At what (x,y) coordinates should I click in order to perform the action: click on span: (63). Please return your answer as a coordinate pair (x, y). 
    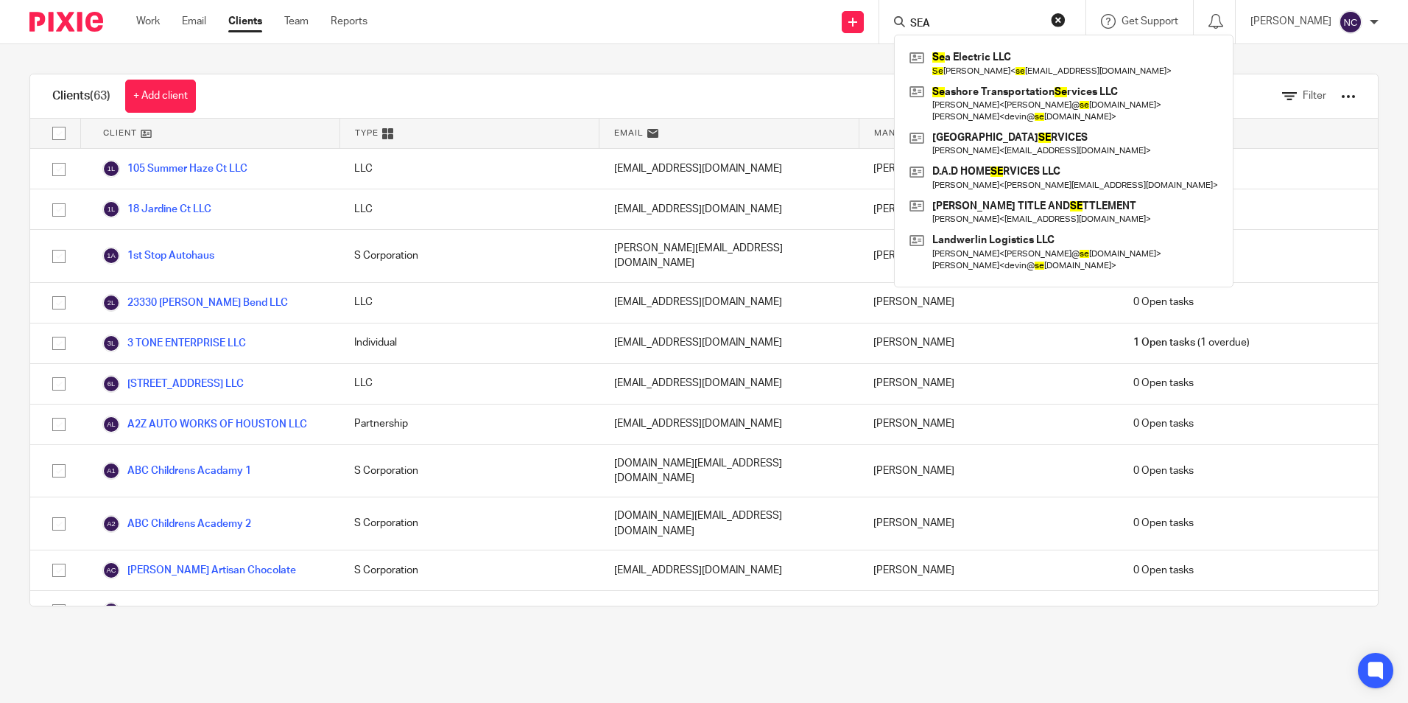
    Looking at the image, I should click on (100, 96).